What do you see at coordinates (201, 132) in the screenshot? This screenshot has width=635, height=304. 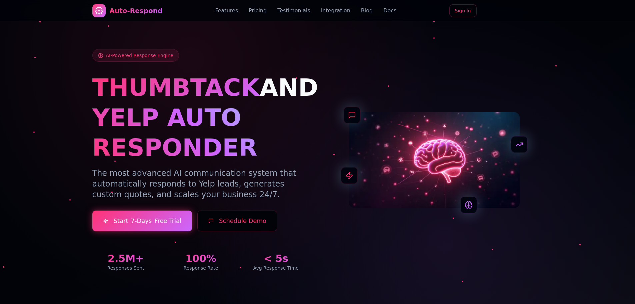 I see `h1: YELP AUTO RESPONDER` at bounding box center [201, 132].